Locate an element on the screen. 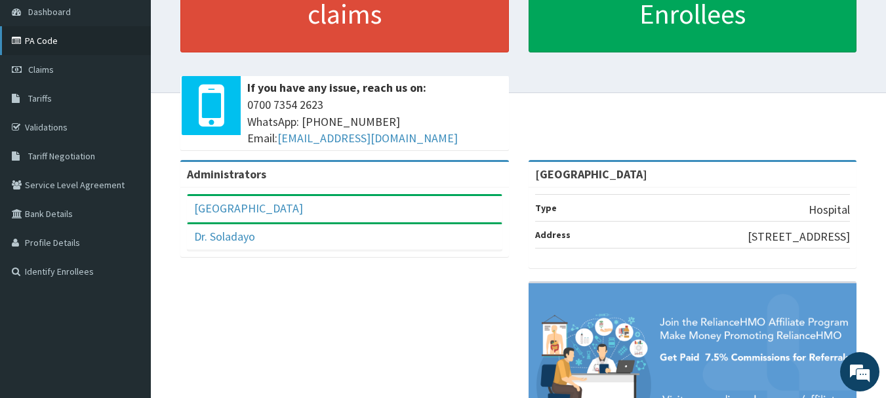 The height and width of the screenshot is (398, 886). b: Type is located at coordinates (546, 208).